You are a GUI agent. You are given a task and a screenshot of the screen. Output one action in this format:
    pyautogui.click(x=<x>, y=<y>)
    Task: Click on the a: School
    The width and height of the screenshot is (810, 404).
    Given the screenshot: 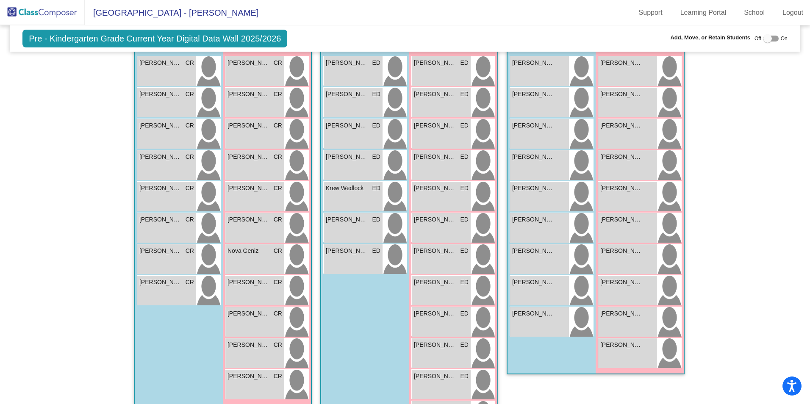 What is the action you would take?
    pyautogui.click(x=754, y=13)
    